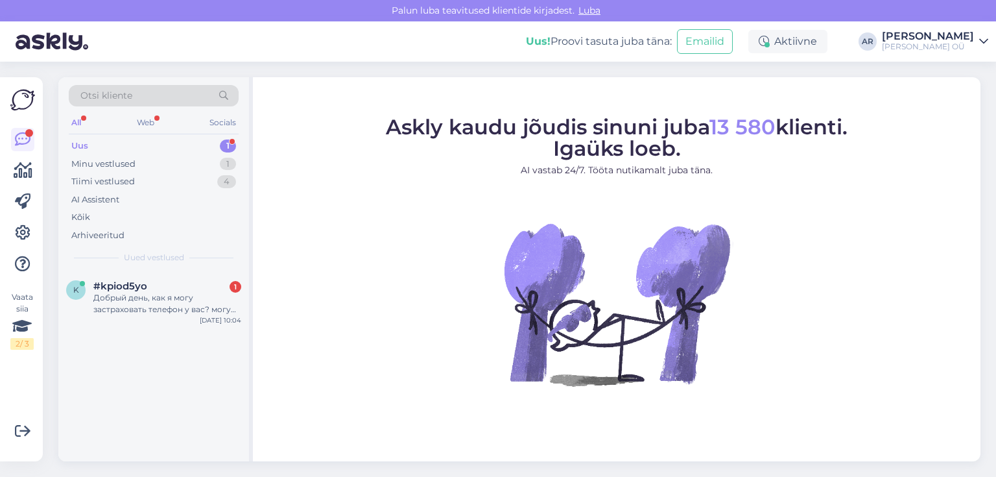  What do you see at coordinates (617, 137) in the screenshot?
I see `span: Askly kaudu jõudis sinuni juba klienti. Igaüks loeb.` at bounding box center [617, 137].